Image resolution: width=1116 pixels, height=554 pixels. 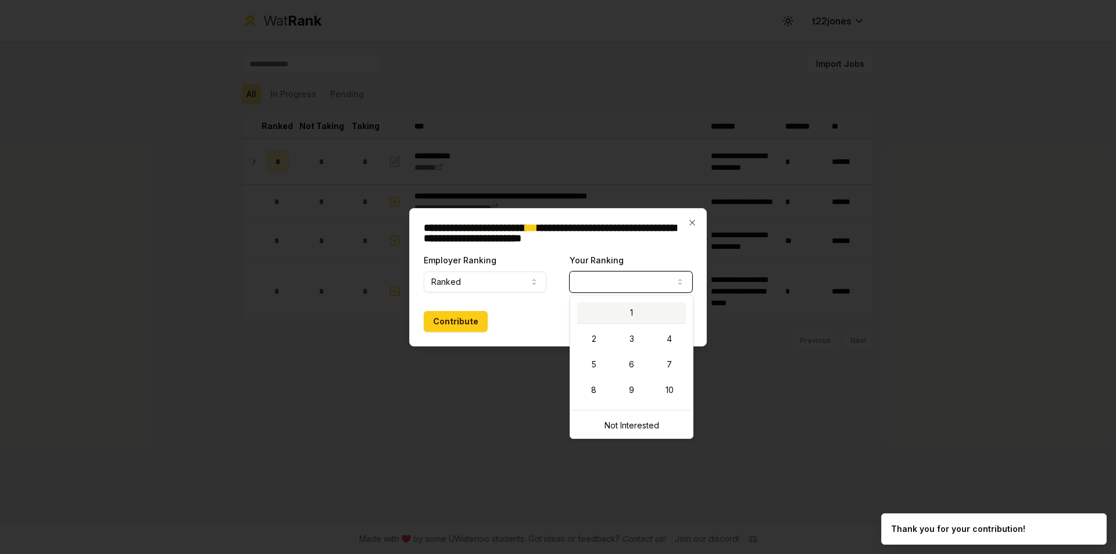 What do you see at coordinates (594, 364) in the screenshot?
I see `span: 5` at bounding box center [594, 364].